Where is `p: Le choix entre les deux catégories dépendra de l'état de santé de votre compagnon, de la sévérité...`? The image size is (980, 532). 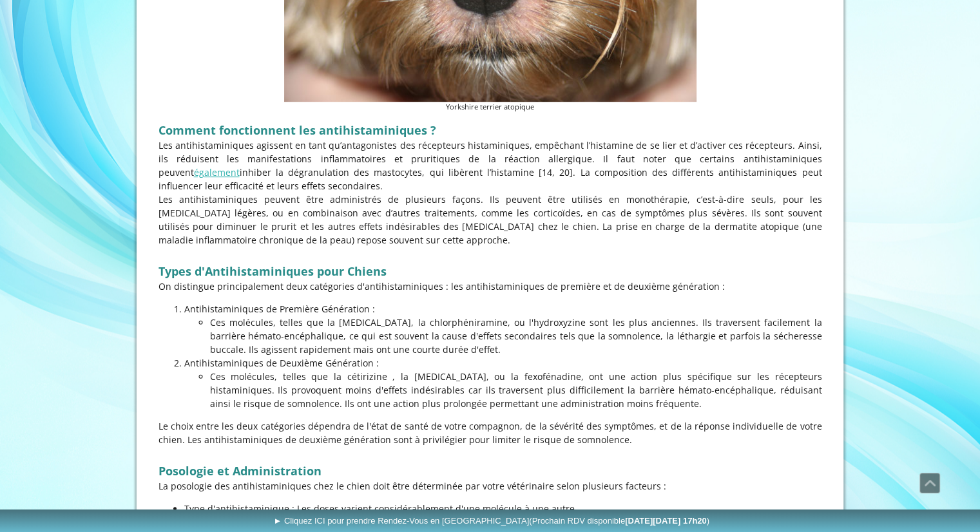
p: Le choix entre les deux catégories dépendra de l'état de santé de votre compagnon, de la sévérité... is located at coordinates (490, 433).